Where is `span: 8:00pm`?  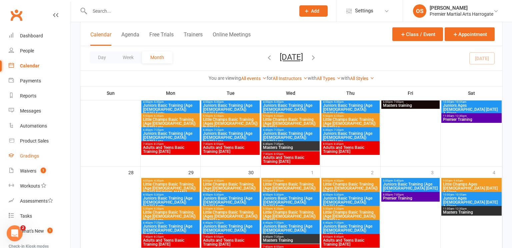 span: 8:00pm is located at coordinates (350, 236).